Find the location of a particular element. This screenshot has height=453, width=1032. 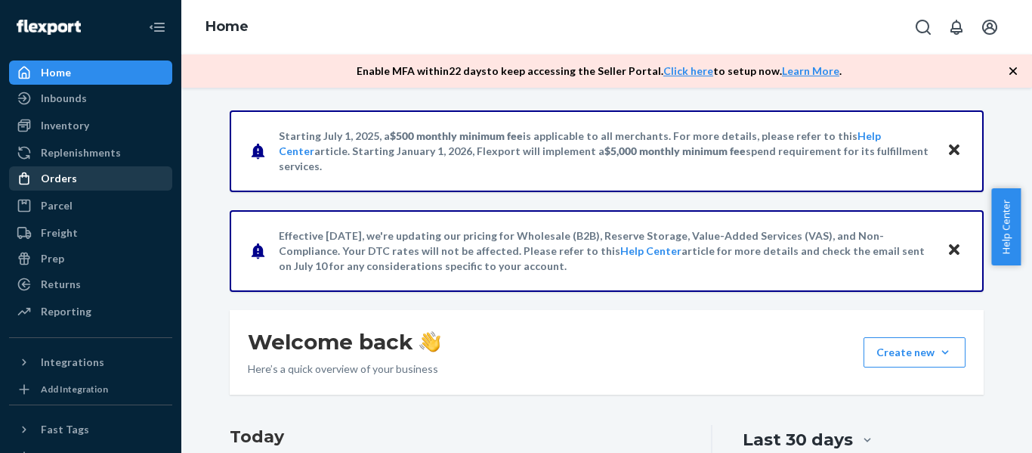

div: Integrations is located at coordinates (73, 362).